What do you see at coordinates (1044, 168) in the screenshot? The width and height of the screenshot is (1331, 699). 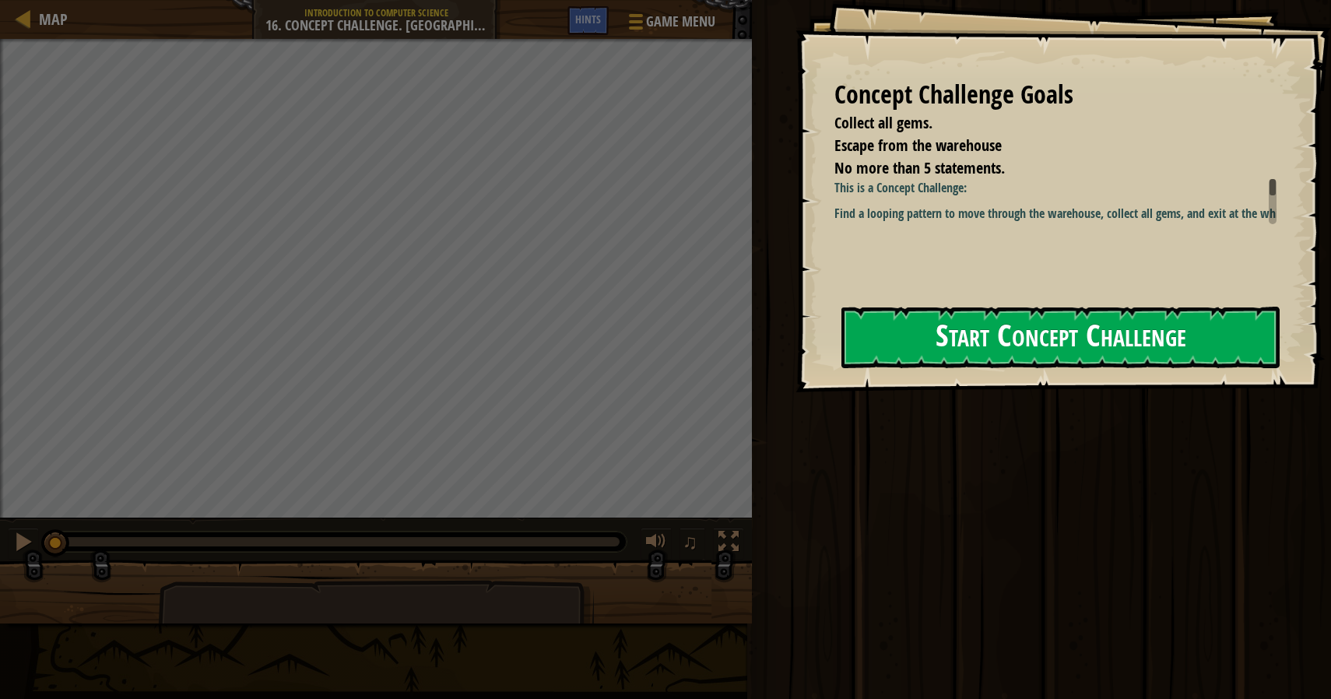 I see `li: No more than 5 statements.` at bounding box center [1044, 168].